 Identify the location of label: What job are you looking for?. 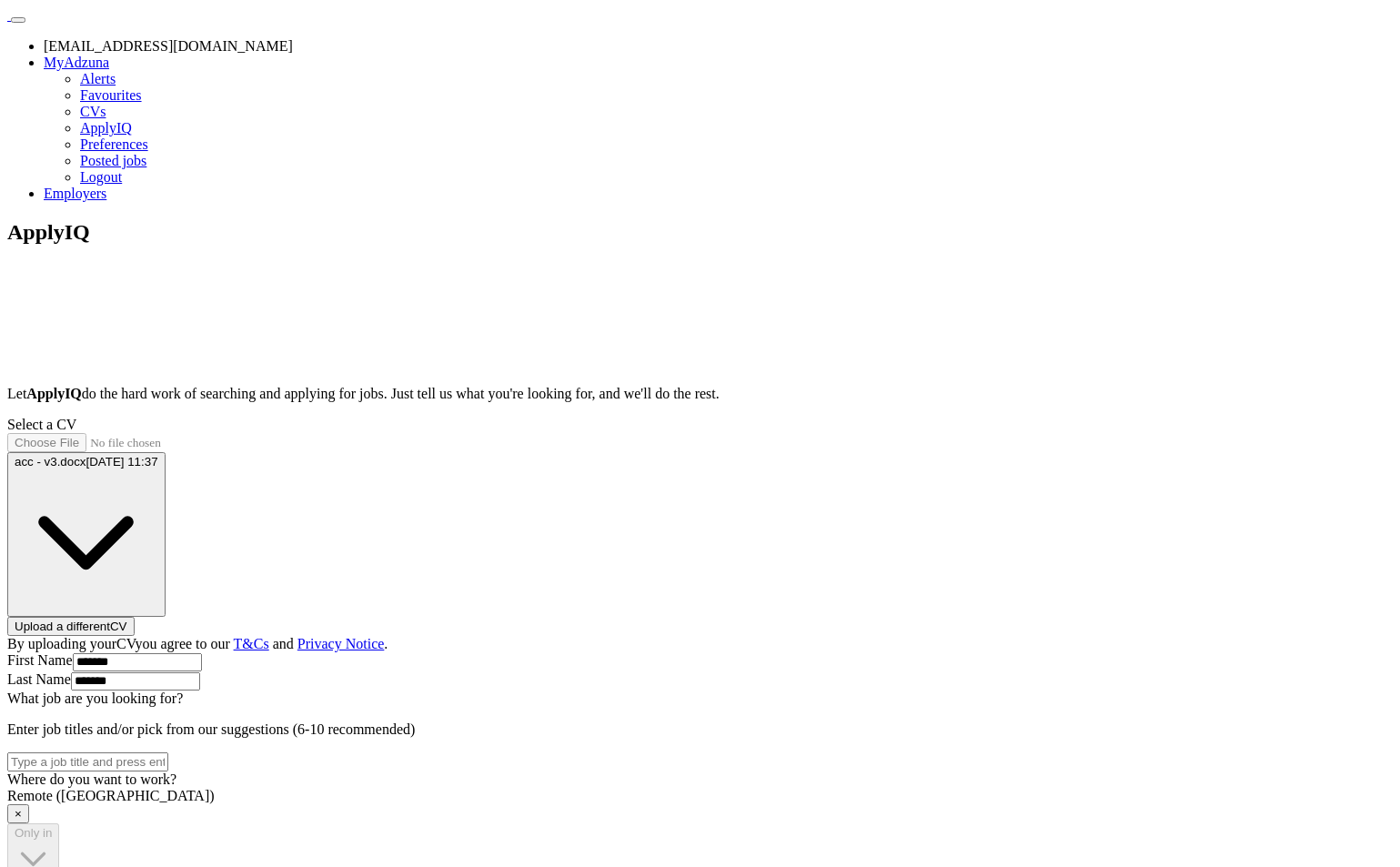
(95, 698).